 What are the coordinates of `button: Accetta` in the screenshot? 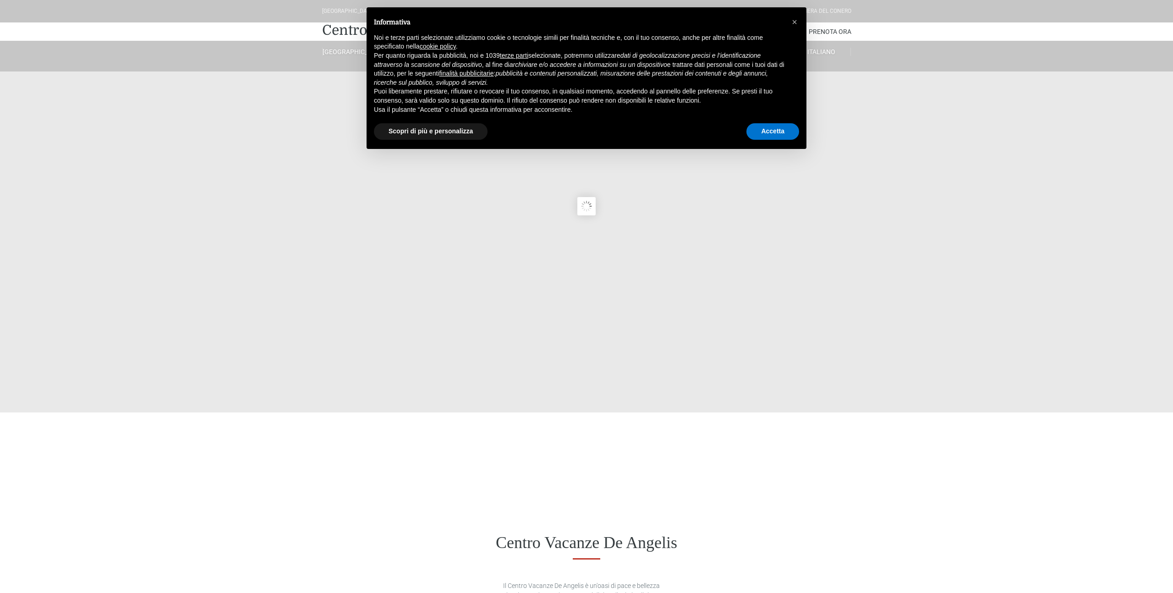 It's located at (773, 132).